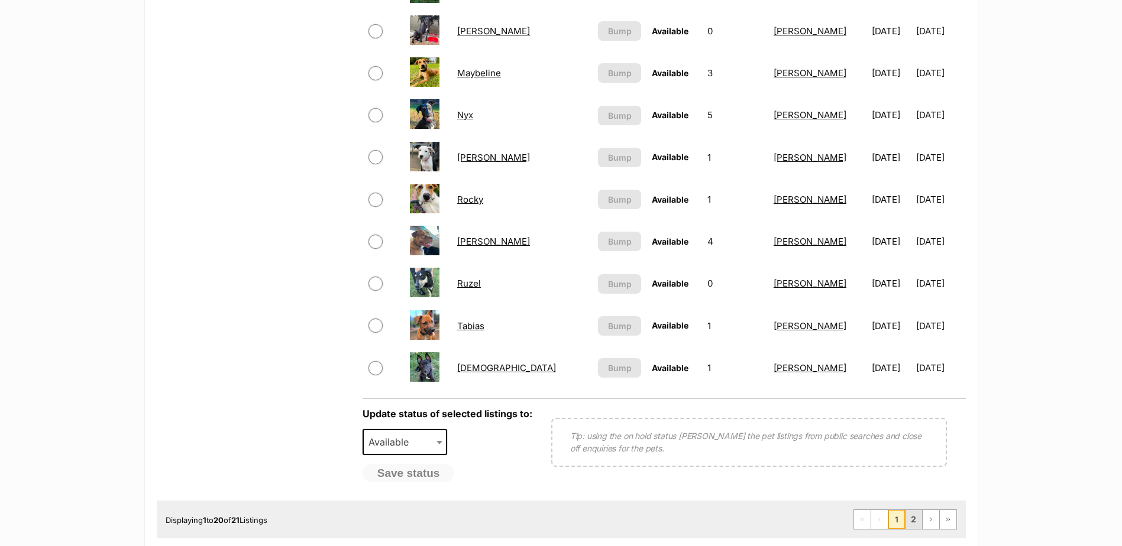 The image size is (1122, 546). What do you see at coordinates (479, 73) in the screenshot?
I see `a: Maybeline` at bounding box center [479, 73].